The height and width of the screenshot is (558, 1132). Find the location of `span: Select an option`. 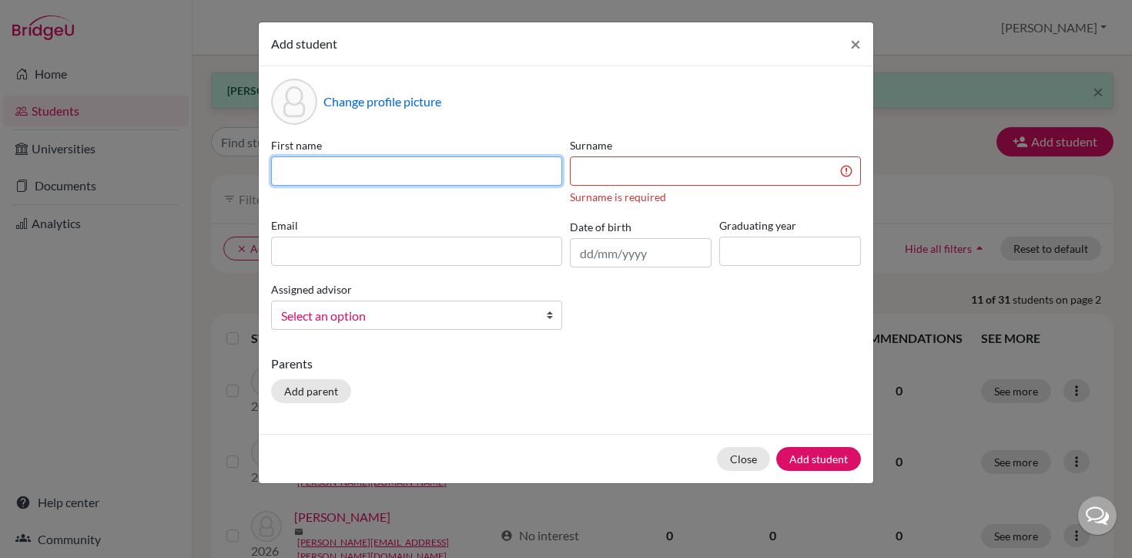

span: Select an option is located at coordinates (407, 316).